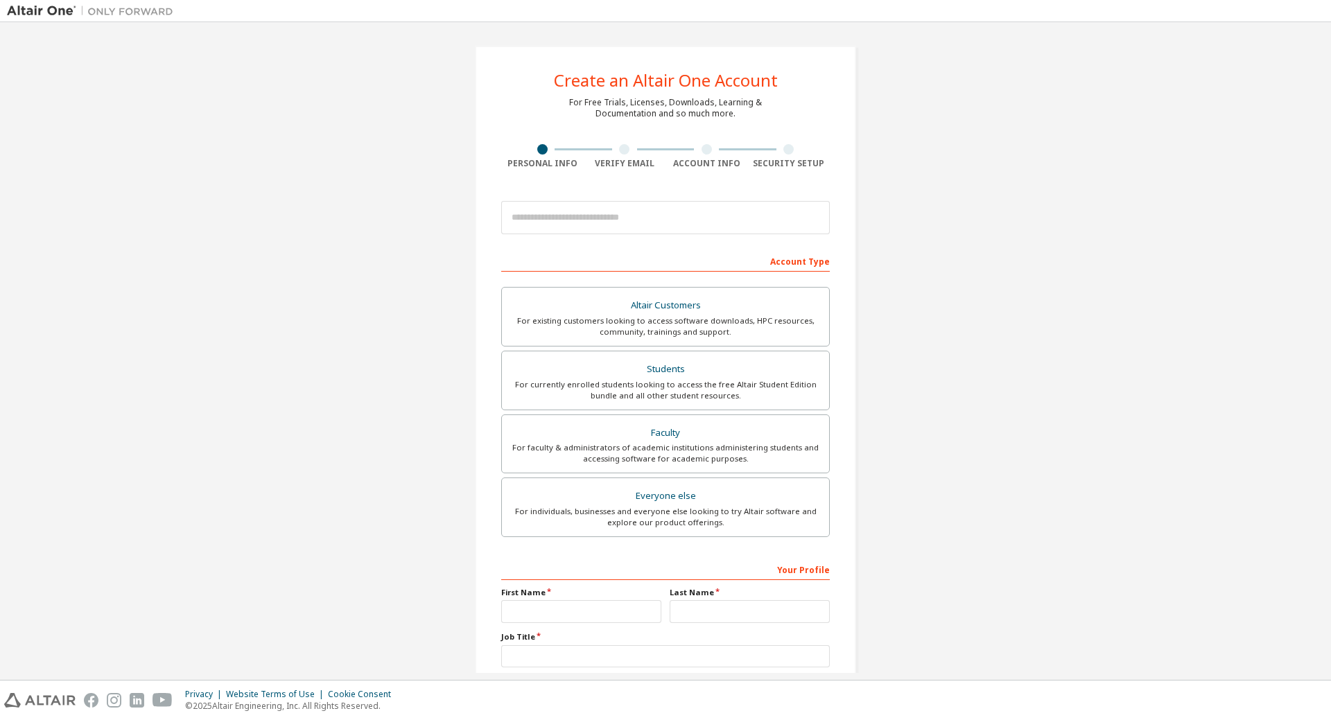 This screenshot has width=1331, height=720. Describe the element at coordinates (666, 108) in the screenshot. I see `div: For Free Trials, Licenses, Downloads, Learning & Documentation and so much more.` at that location.